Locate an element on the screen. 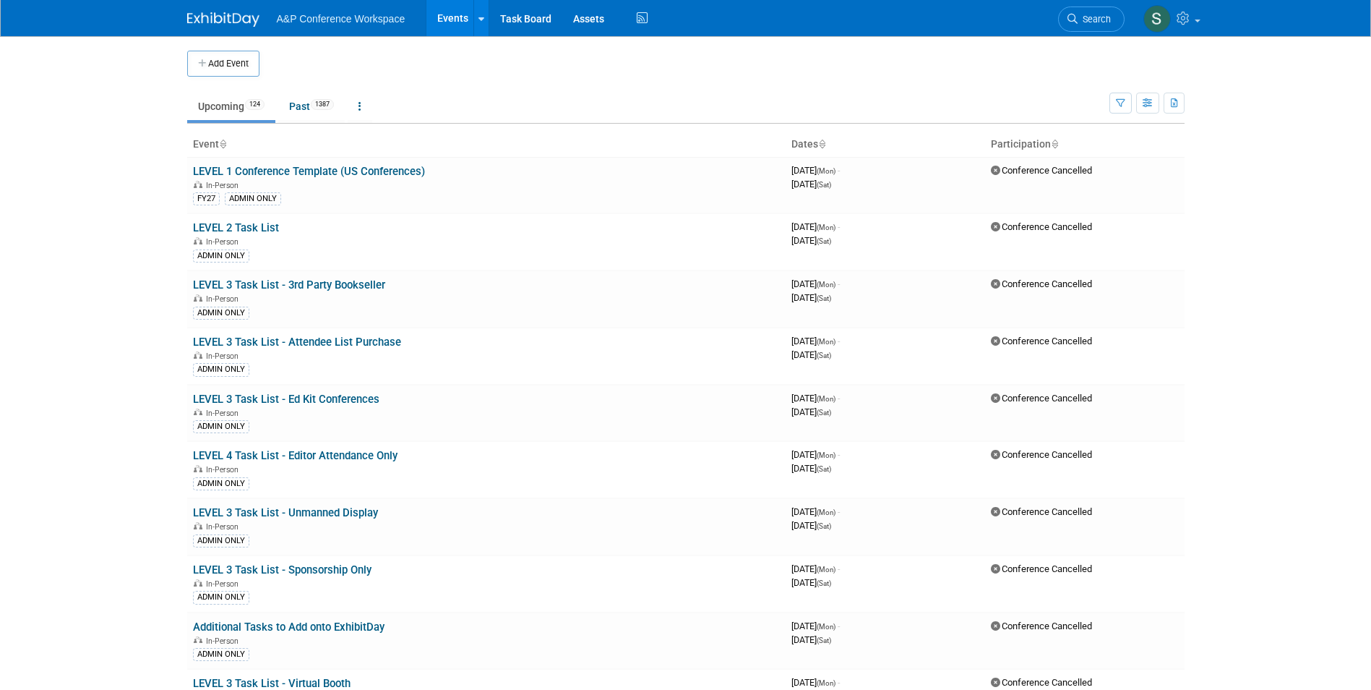  a: LEVEL 4 Task List - Editor Attendance Only is located at coordinates (295, 455).